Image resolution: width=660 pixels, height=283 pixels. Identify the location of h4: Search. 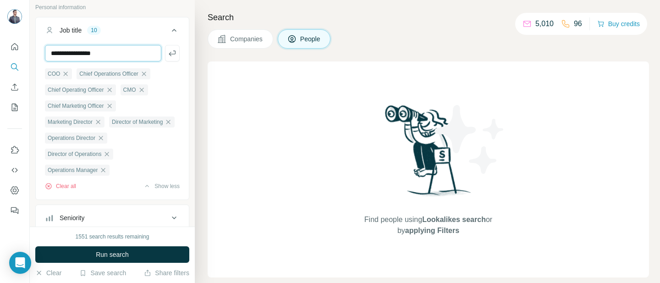
(428, 17).